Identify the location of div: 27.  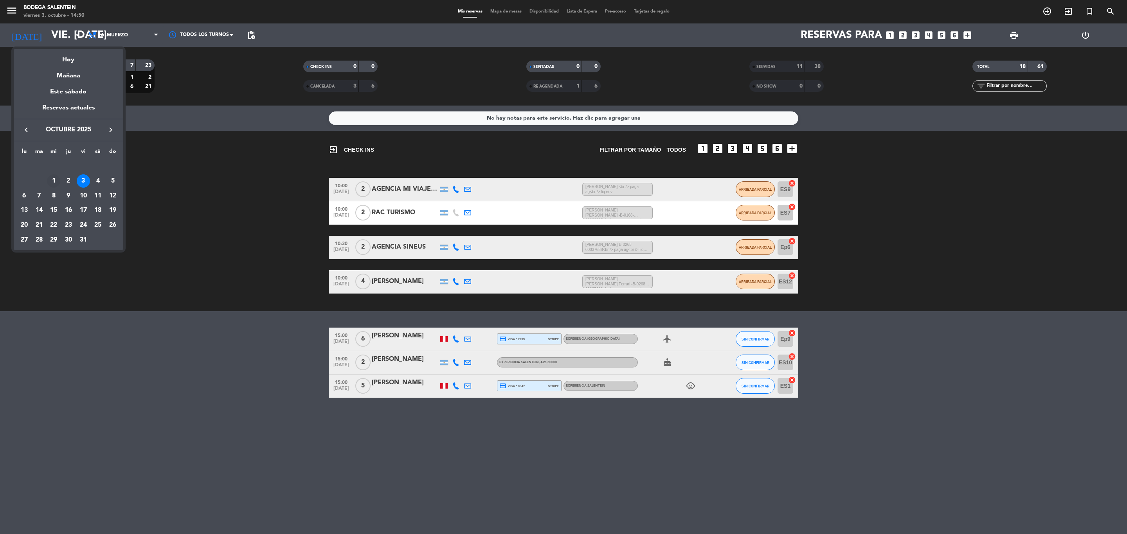
(24, 240).